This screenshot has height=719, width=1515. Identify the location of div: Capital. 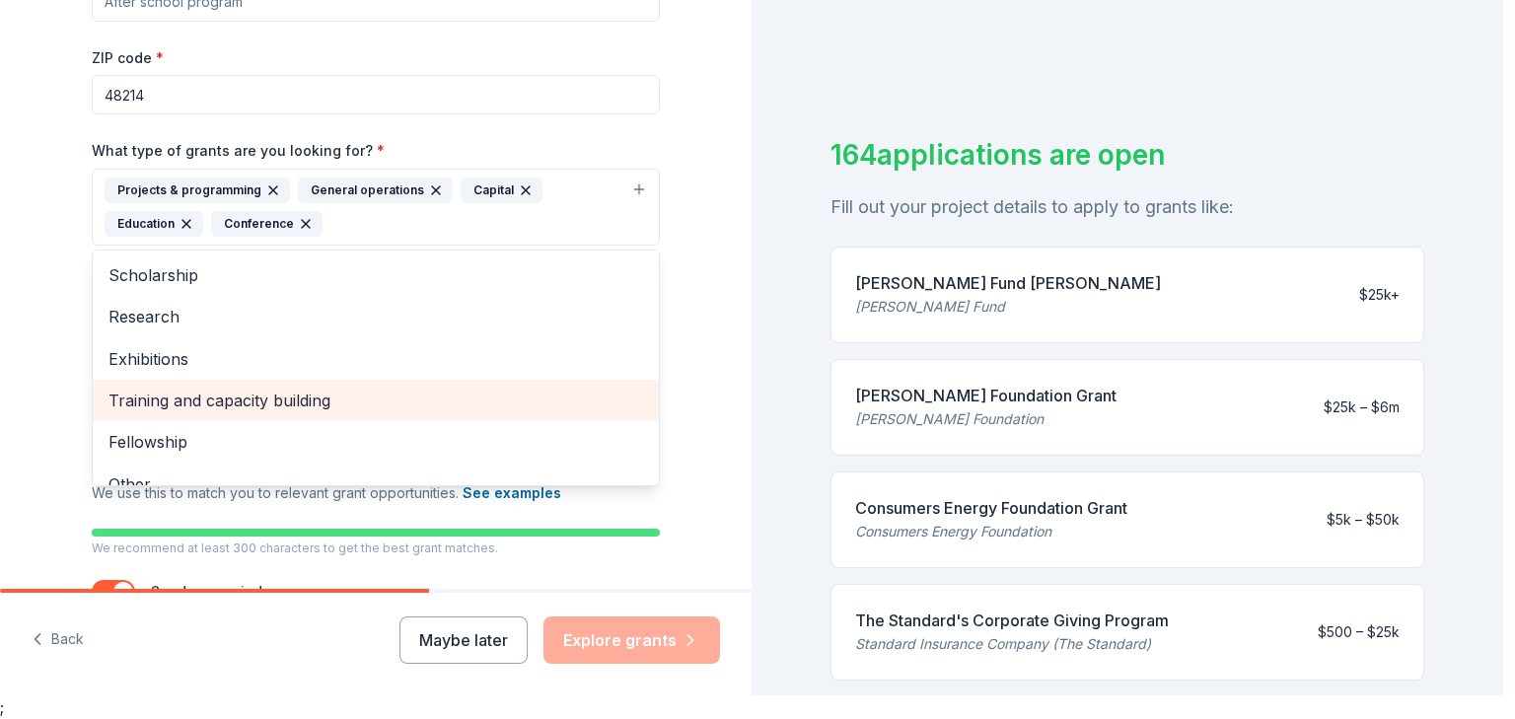
(501, 190).